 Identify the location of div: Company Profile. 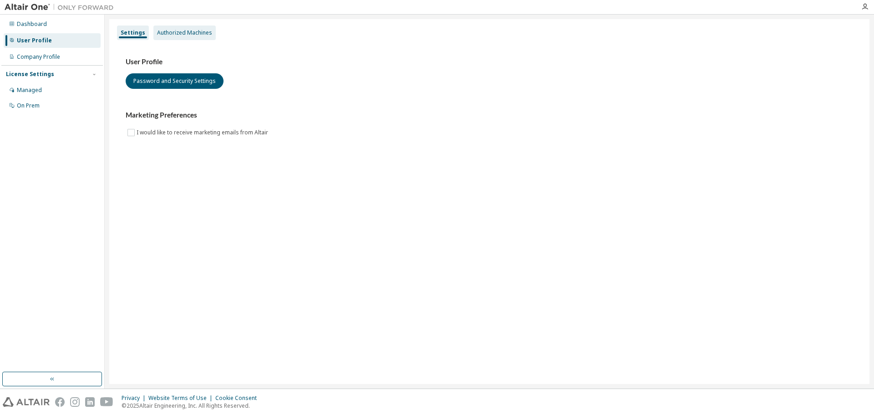
(38, 57).